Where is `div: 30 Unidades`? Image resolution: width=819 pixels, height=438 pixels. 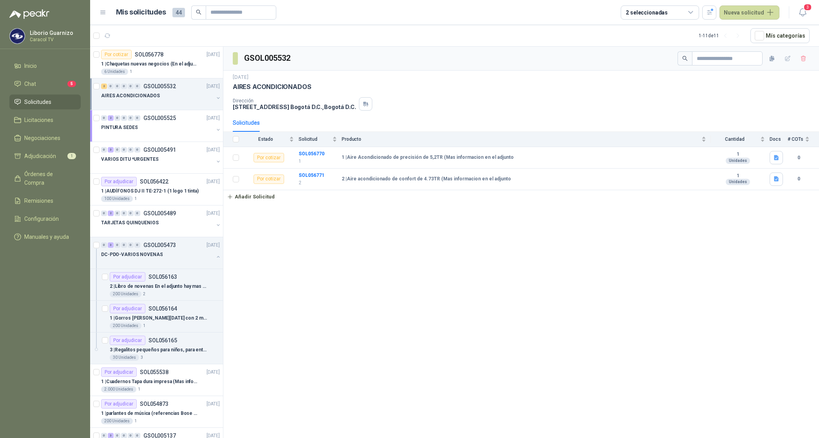
div: 30 Unidades is located at coordinates (124, 358).